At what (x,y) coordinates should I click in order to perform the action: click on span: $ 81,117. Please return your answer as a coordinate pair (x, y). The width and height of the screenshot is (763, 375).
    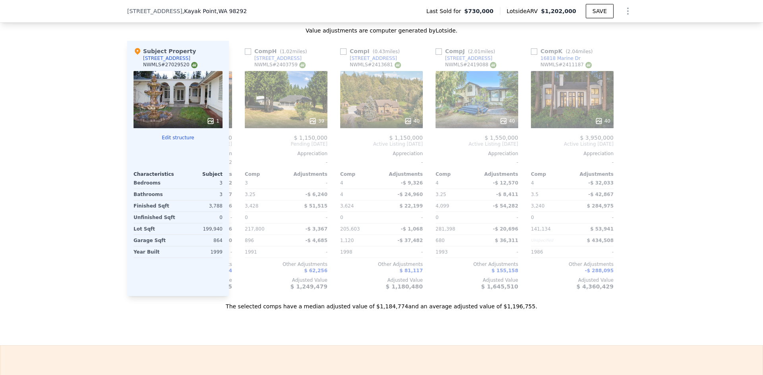
    Looking at the image, I should click on (411, 271).